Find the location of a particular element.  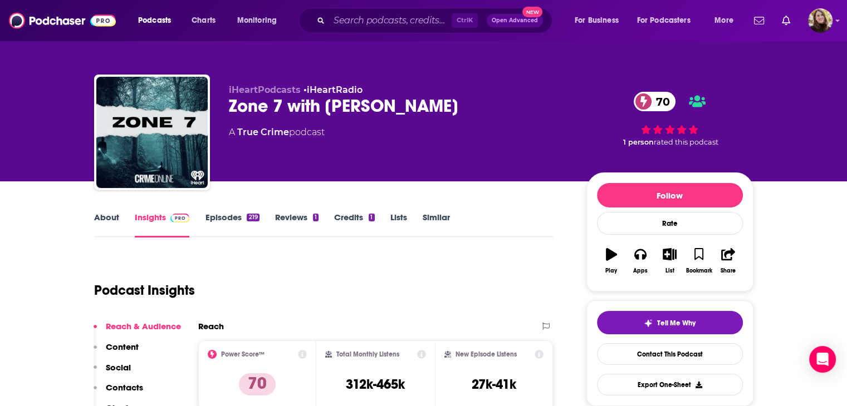

div: 219 is located at coordinates (253, 218).